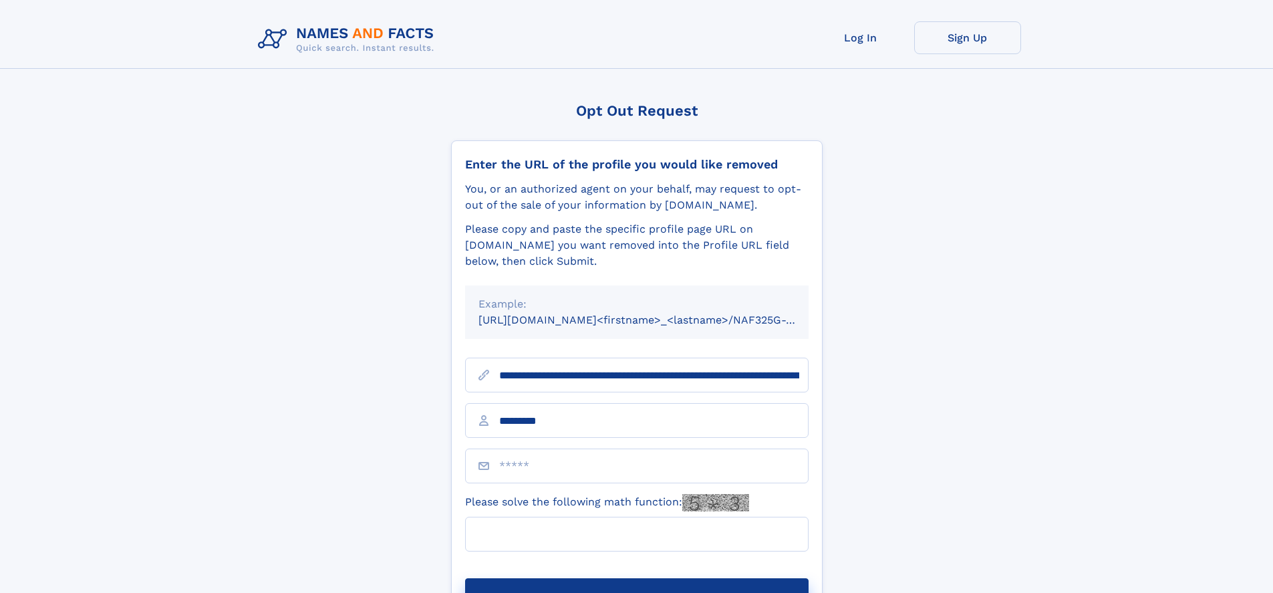 This screenshot has width=1273, height=593. I want to click on a: Log In, so click(860, 37).